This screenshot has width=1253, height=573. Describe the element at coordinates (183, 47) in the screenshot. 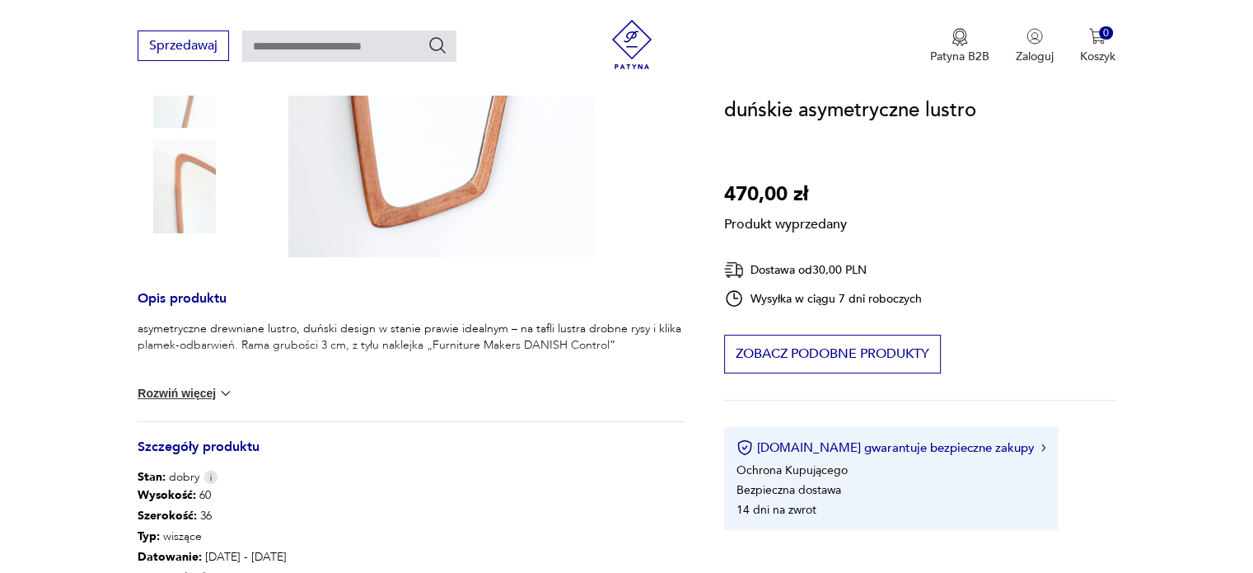

I see `a: Sprzedawaj` at that location.